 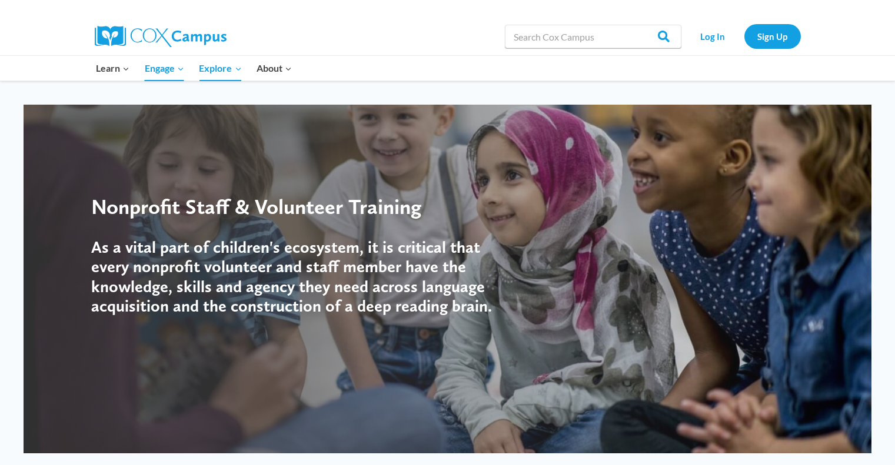 What do you see at coordinates (743, 36) in the screenshot?
I see `nav: Secondary Navigation` at bounding box center [743, 36].